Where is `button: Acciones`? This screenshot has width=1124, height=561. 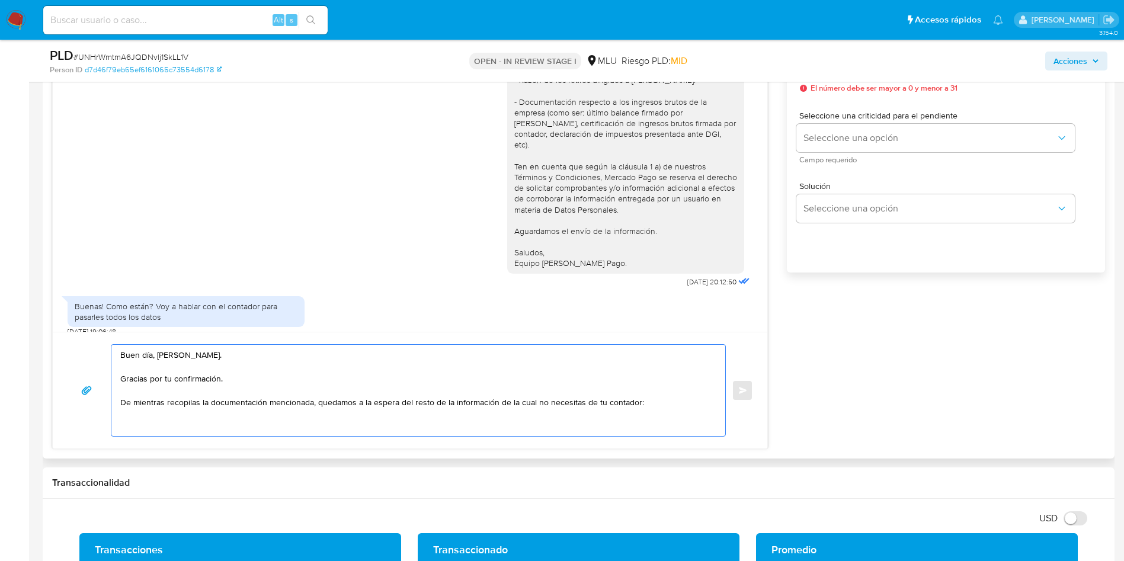 button: Acciones is located at coordinates (1076, 61).